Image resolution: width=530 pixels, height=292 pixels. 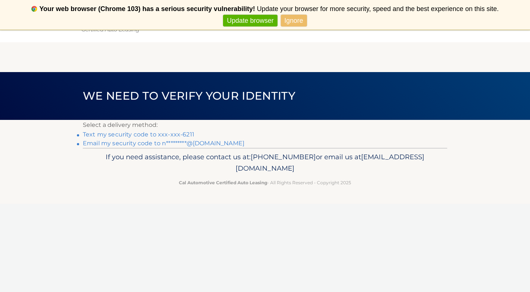 I want to click on p: Select a delivery method:, so click(x=265, y=125).